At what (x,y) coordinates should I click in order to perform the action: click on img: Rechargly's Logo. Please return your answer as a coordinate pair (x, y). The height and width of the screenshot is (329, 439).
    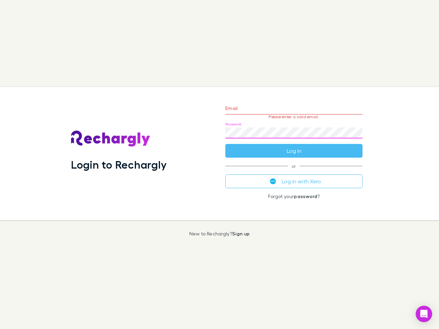
    Looking at the image, I should click on (111, 139).